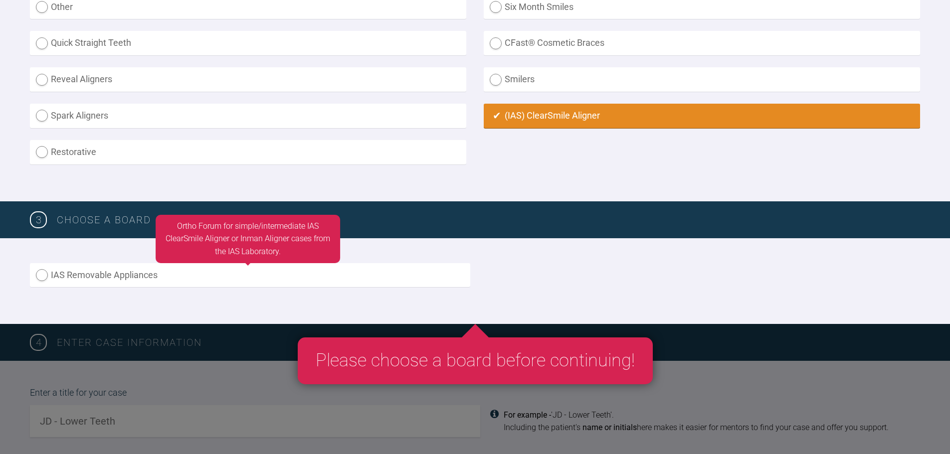 The image size is (950, 454). What do you see at coordinates (702, 116) in the screenshot?
I see `label: (IAS) ClearSmile Aligner` at bounding box center [702, 116].